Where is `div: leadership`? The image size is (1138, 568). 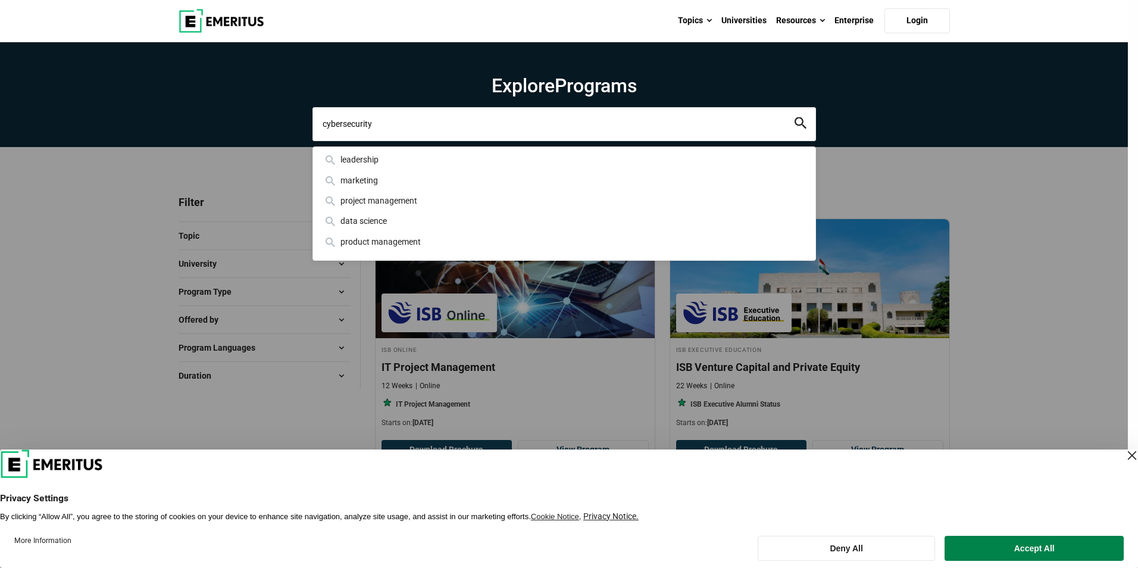 div: leadership is located at coordinates (564, 160).